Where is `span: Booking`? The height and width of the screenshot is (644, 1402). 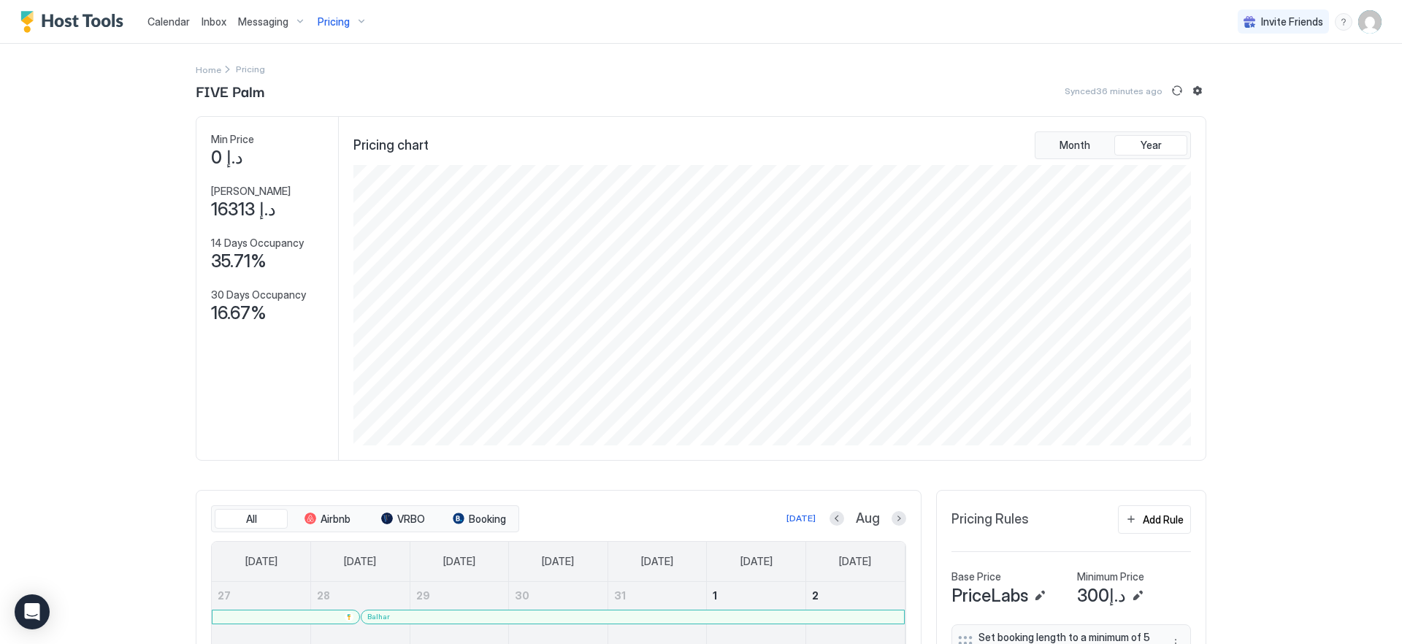 span: Booking is located at coordinates (487, 519).